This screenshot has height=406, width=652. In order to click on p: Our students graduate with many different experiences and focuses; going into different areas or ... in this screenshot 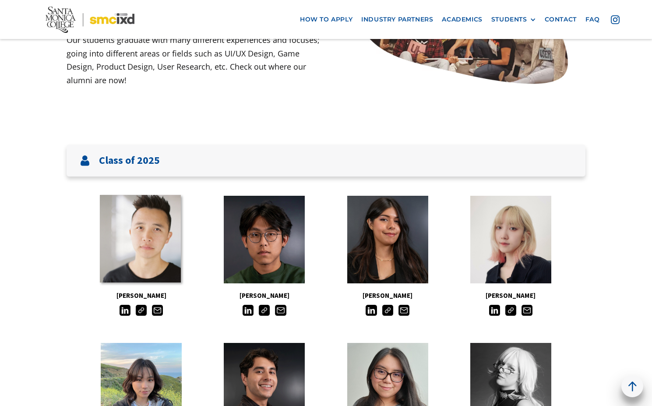, I will do `click(196, 60)`.